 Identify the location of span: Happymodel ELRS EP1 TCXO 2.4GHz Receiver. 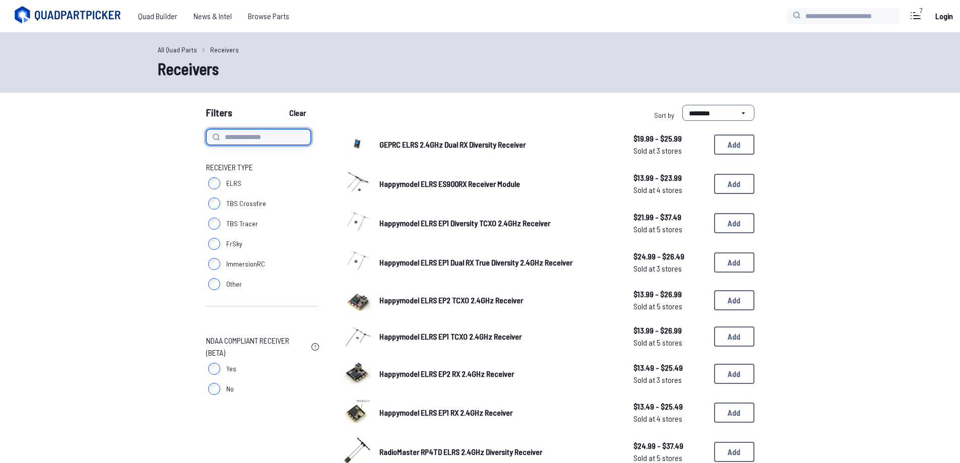
(451, 336).